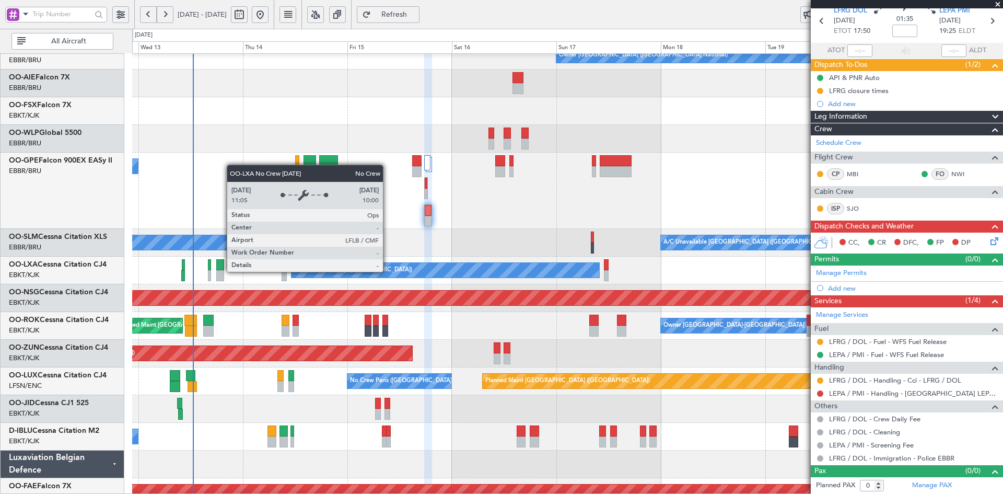  Describe the element at coordinates (191, 48) in the screenshot. I see `div: Wed 13` at that location.